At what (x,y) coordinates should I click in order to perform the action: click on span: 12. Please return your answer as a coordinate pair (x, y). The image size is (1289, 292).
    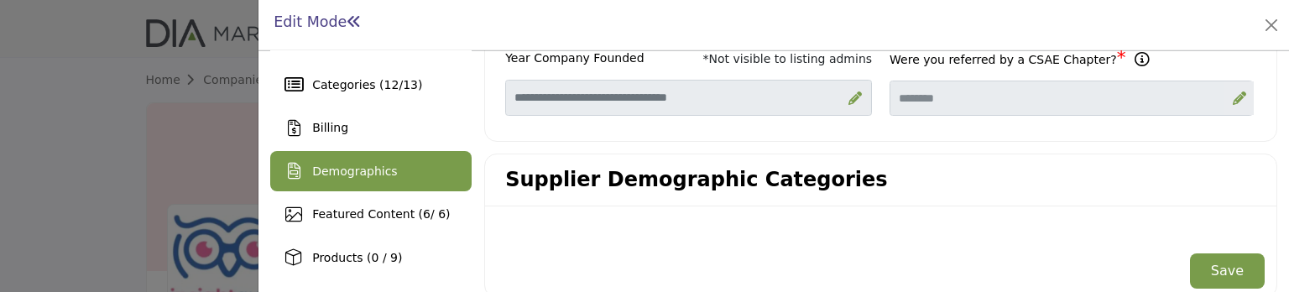
    Looking at the image, I should click on (392, 85).